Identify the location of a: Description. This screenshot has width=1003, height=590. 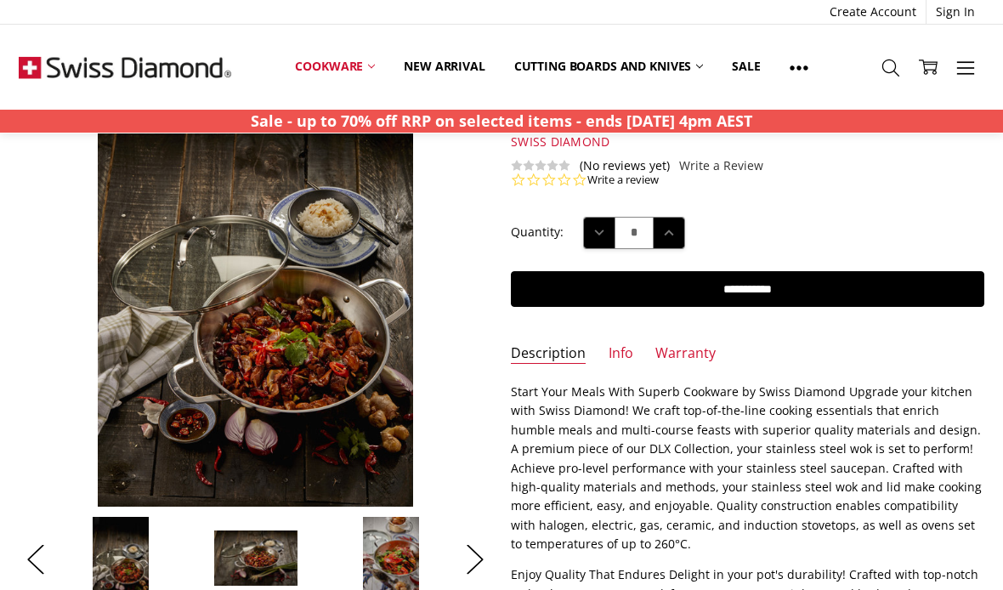
(548, 353).